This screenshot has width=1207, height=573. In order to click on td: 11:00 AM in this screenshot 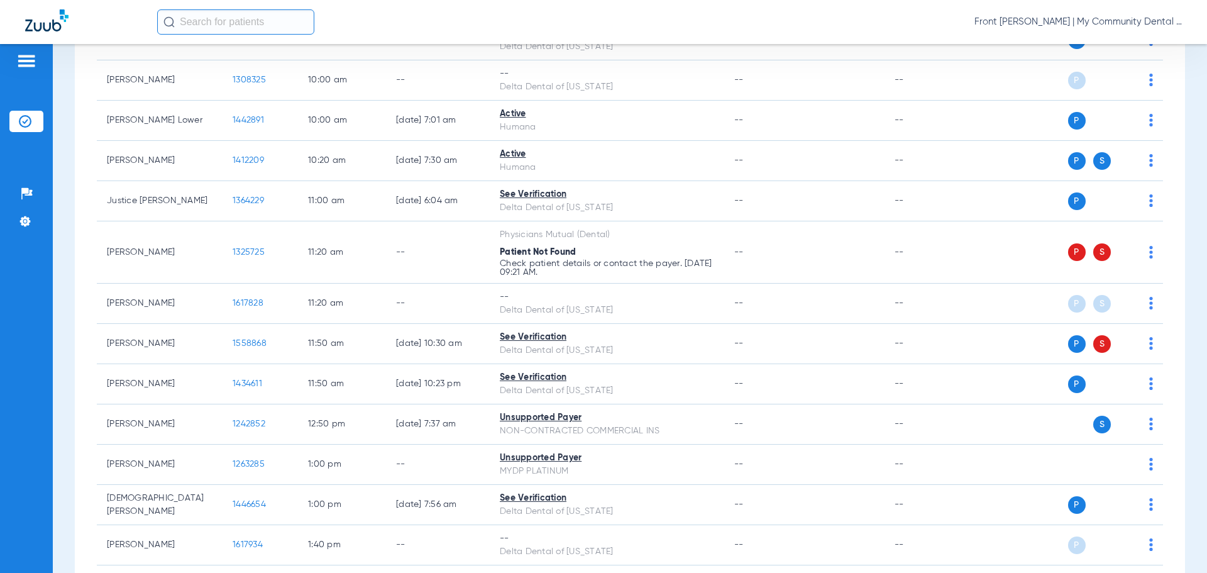, I will do `click(342, 201)`.